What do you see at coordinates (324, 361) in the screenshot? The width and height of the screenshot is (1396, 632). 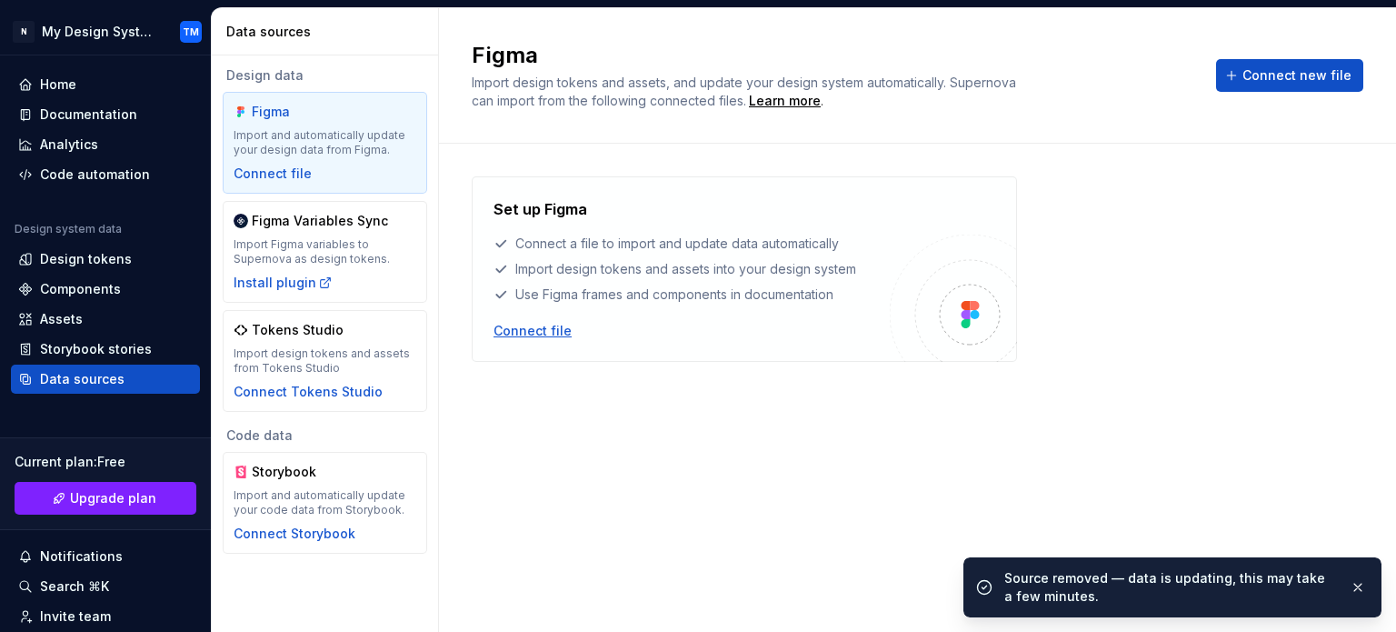 I see `div: Import design tokens and assets from Tokens Studio` at bounding box center [324, 361].